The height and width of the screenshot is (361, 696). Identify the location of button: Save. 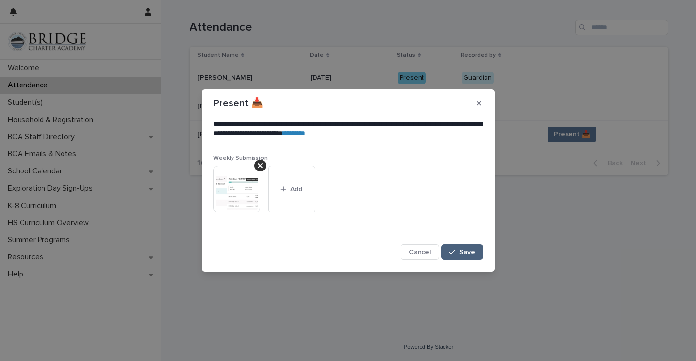
(461, 252).